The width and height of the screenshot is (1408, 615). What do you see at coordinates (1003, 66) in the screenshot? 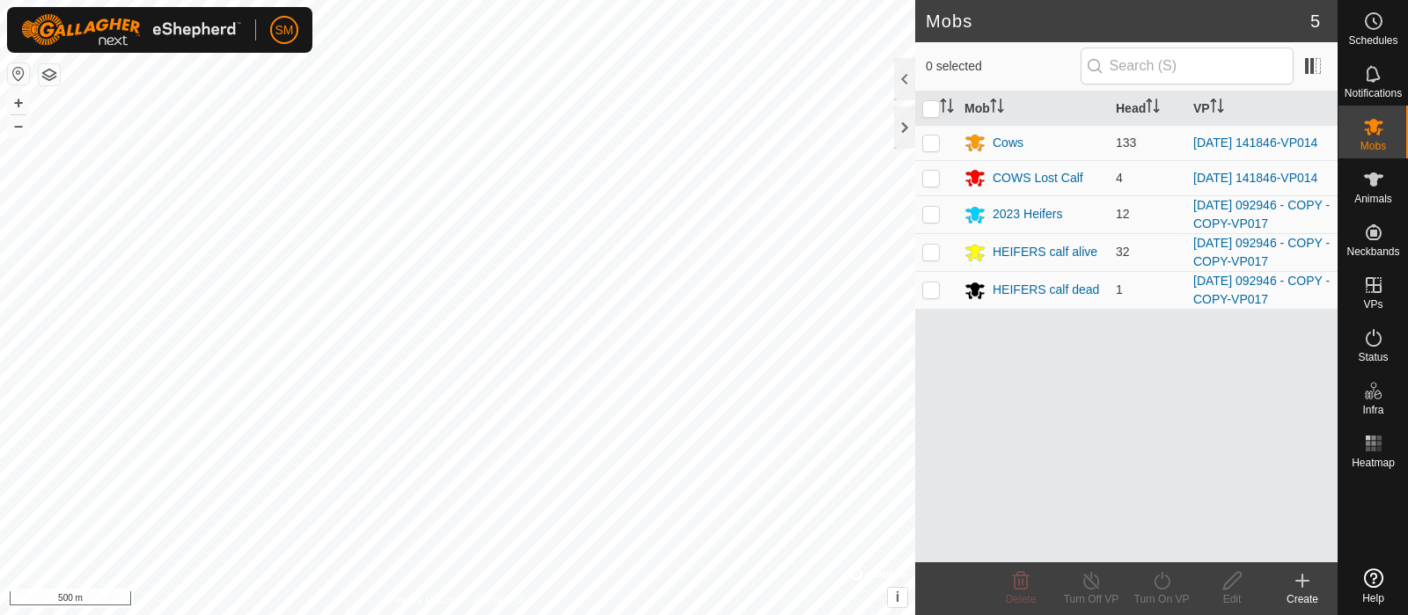
I see `span: 0 selected` at bounding box center [1003, 66].